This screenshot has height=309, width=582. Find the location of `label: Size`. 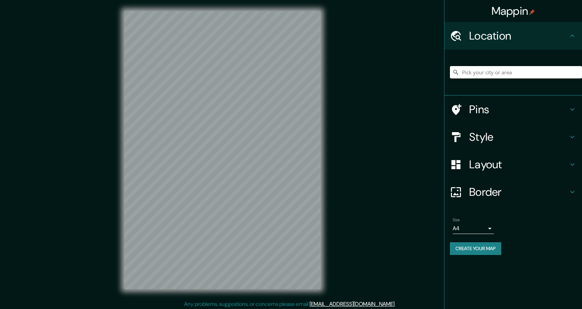

label: Size is located at coordinates (456, 220).